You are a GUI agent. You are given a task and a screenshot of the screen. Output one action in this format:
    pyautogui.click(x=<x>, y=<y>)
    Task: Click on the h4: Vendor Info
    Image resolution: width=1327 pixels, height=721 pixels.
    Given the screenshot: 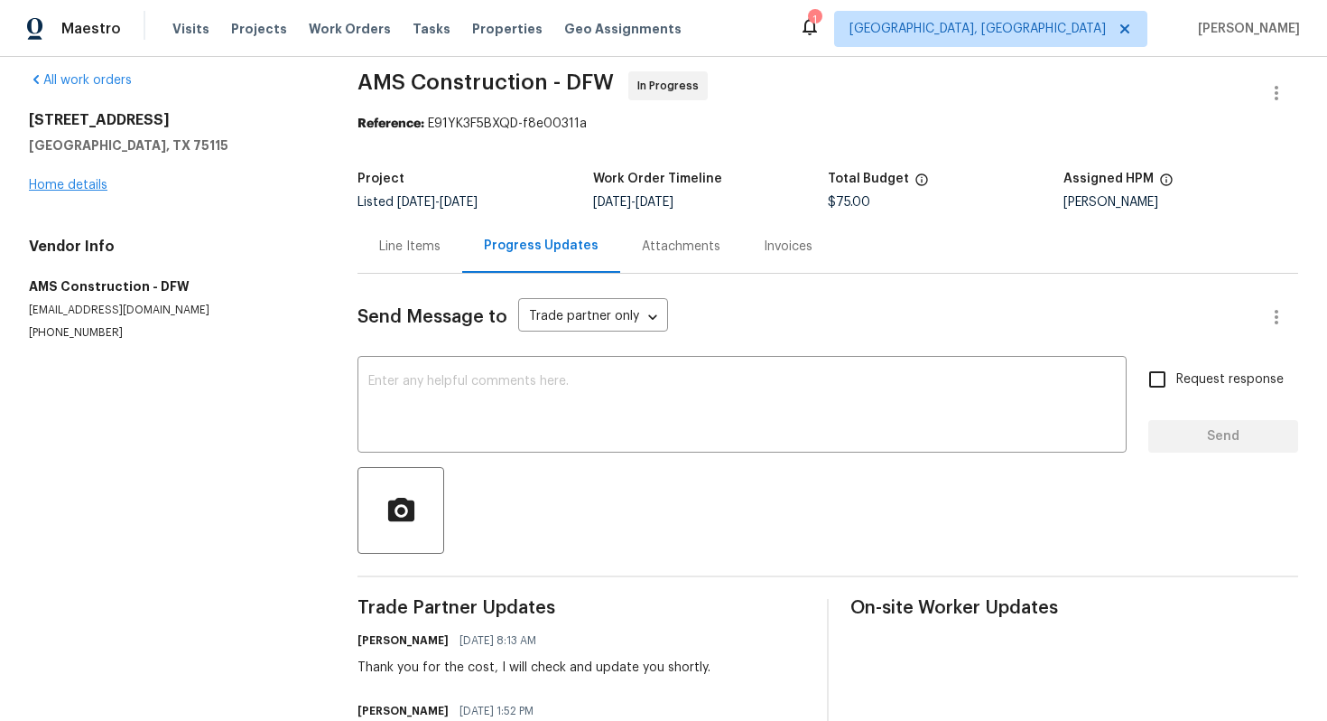 What is the action you would take?
    pyautogui.click(x=172, y=246)
    